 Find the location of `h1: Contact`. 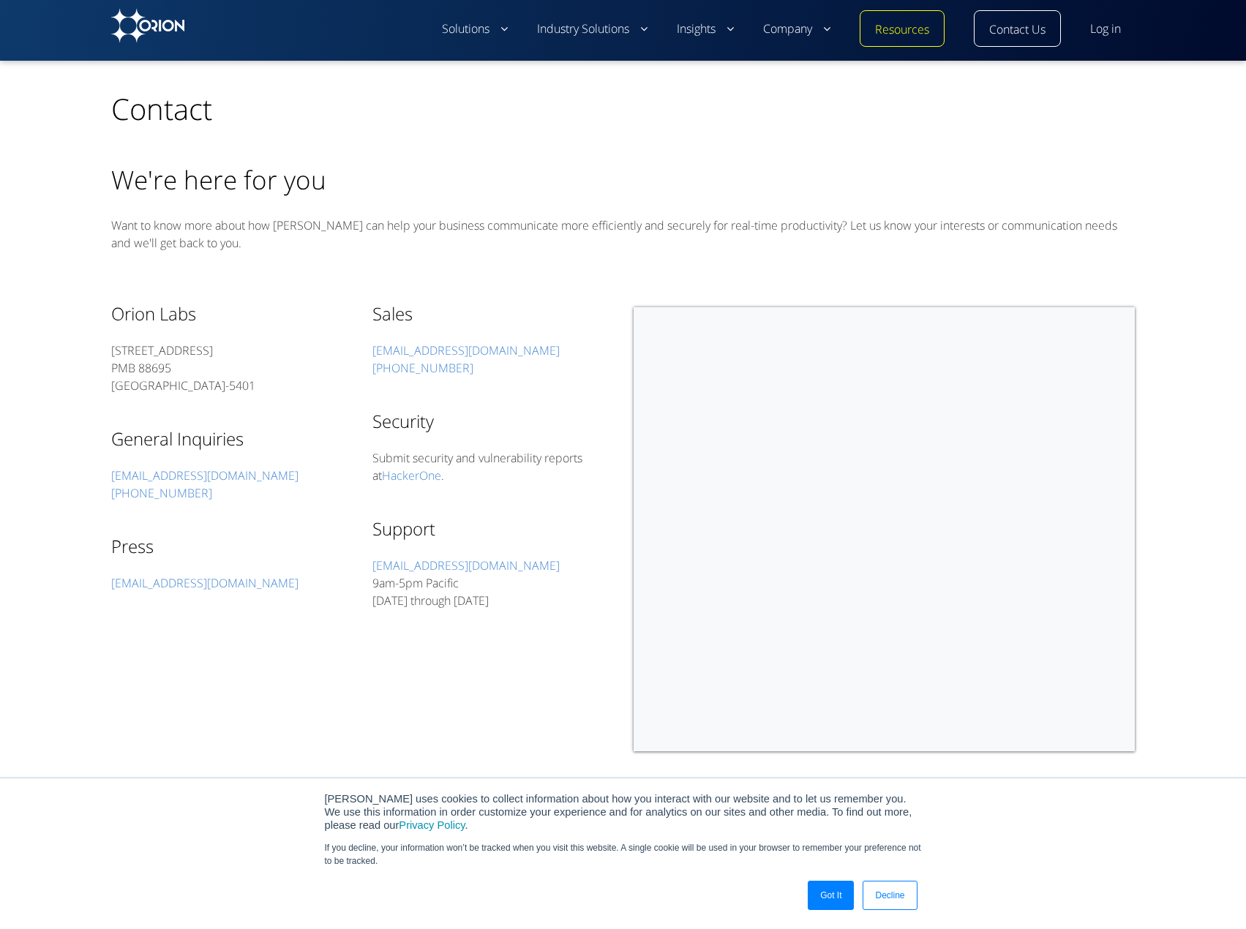

h1: Contact is located at coordinates (162, 98).